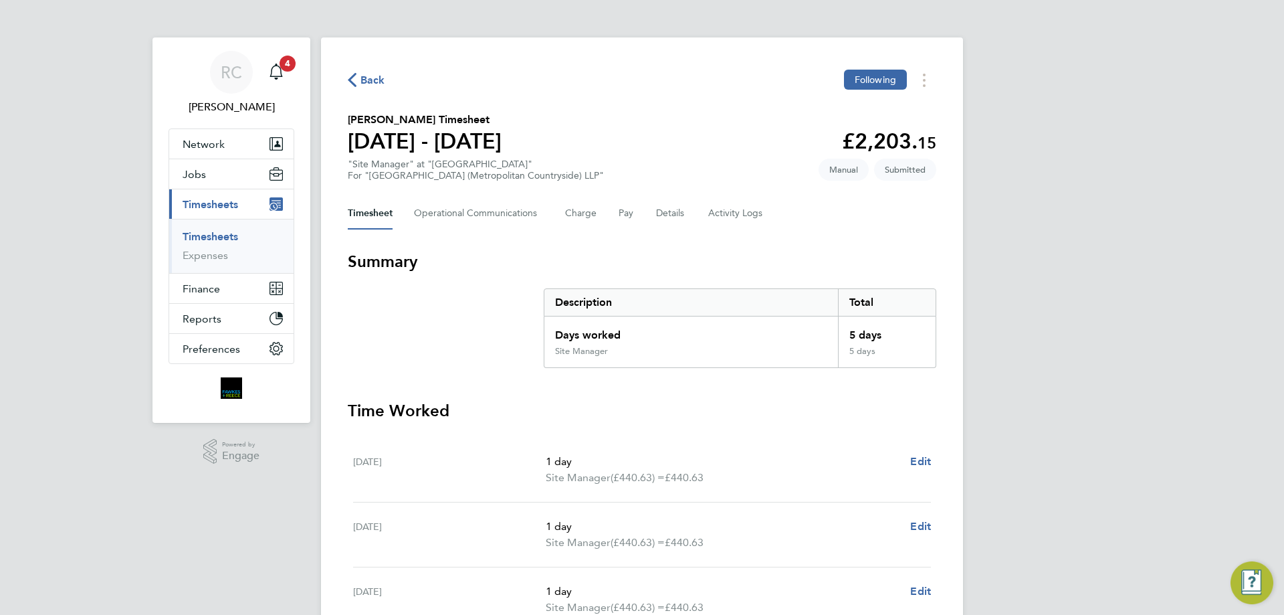  Describe the element at coordinates (479, 213) in the screenshot. I see `button: Operational Communications` at that location.